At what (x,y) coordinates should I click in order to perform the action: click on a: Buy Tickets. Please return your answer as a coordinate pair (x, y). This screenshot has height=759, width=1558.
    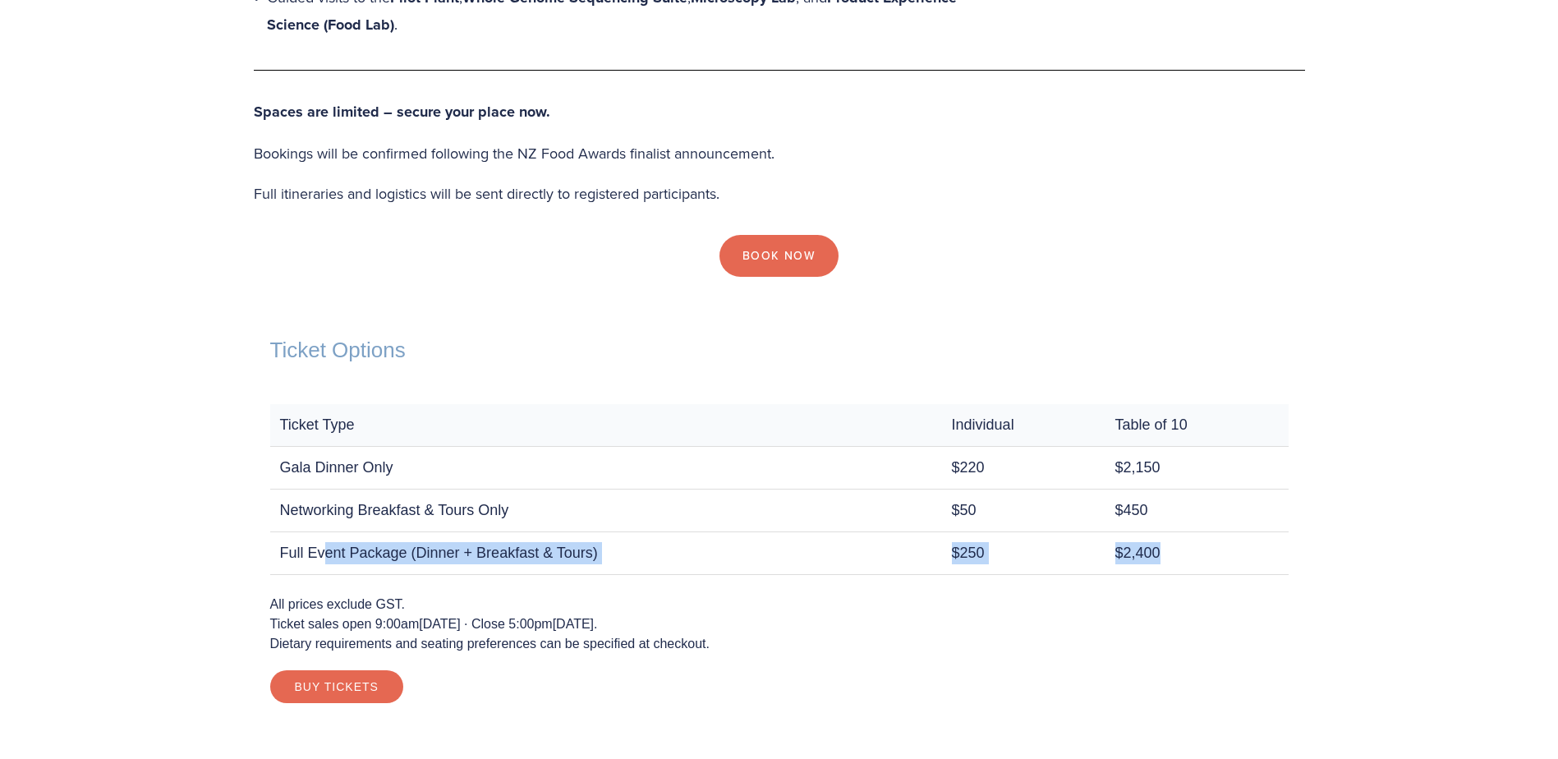
    Looking at the image, I should click on (337, 686).